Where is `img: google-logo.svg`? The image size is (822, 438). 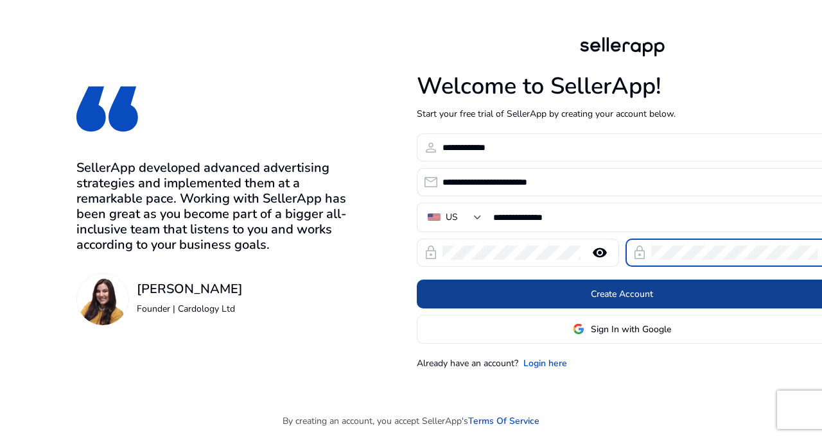 img: google-logo.svg is located at coordinates (578, 329).